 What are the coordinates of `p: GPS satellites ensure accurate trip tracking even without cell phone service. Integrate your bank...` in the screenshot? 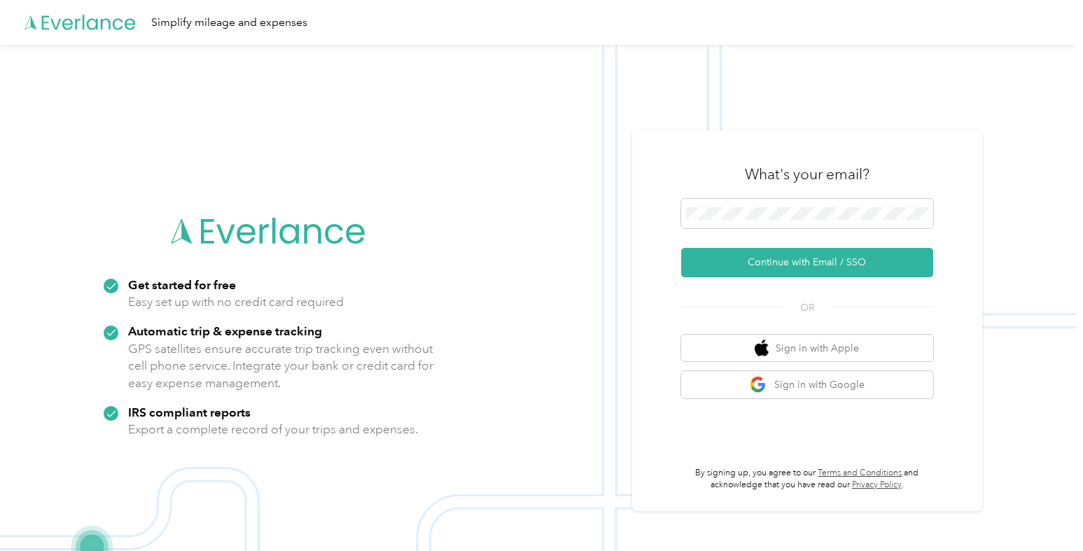 It's located at (281, 366).